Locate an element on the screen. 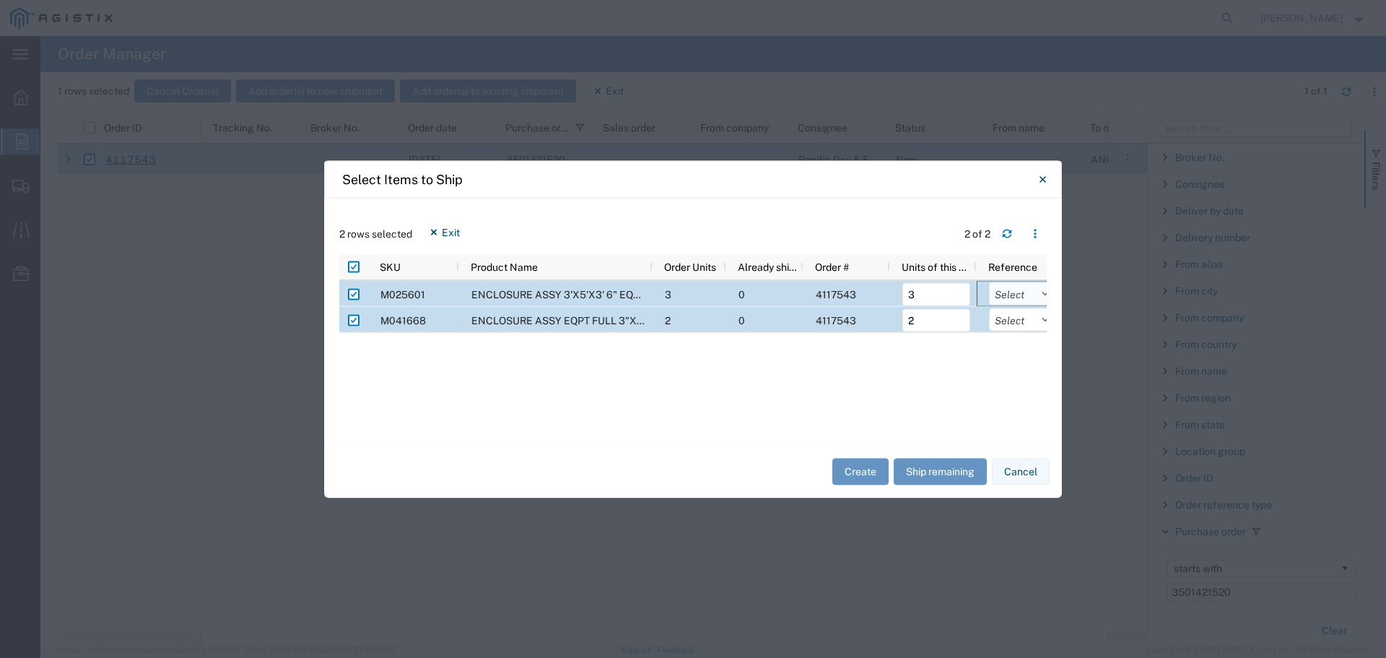  span: ENCLOSURE ASSY EQPT FULL 3"X5'X3'6" is located at coordinates (572, 320).